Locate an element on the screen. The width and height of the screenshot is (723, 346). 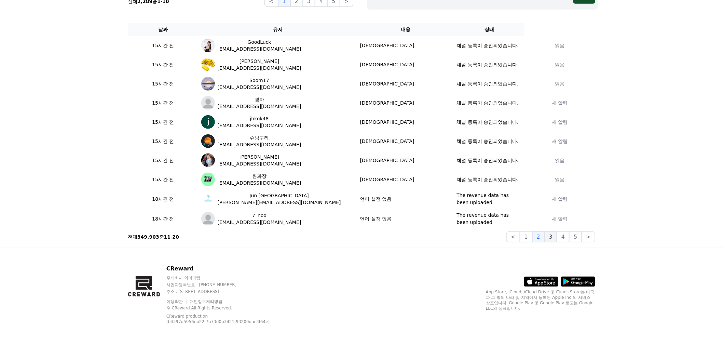
span: Settings is located at coordinates (109, 230).